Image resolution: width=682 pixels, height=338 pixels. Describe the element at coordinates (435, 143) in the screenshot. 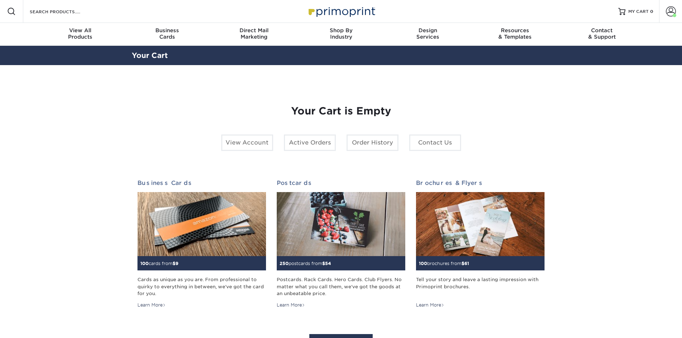

I see `a: Contact Us` at that location.